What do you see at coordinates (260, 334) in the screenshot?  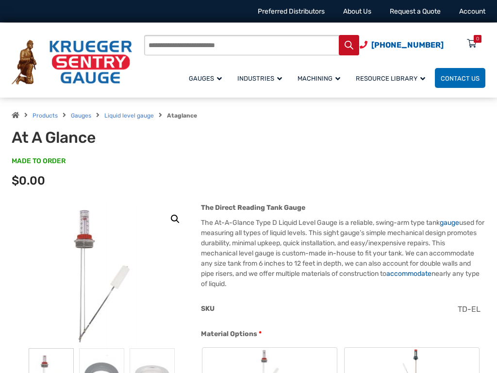 I see `abbr: required` at bounding box center [260, 334].